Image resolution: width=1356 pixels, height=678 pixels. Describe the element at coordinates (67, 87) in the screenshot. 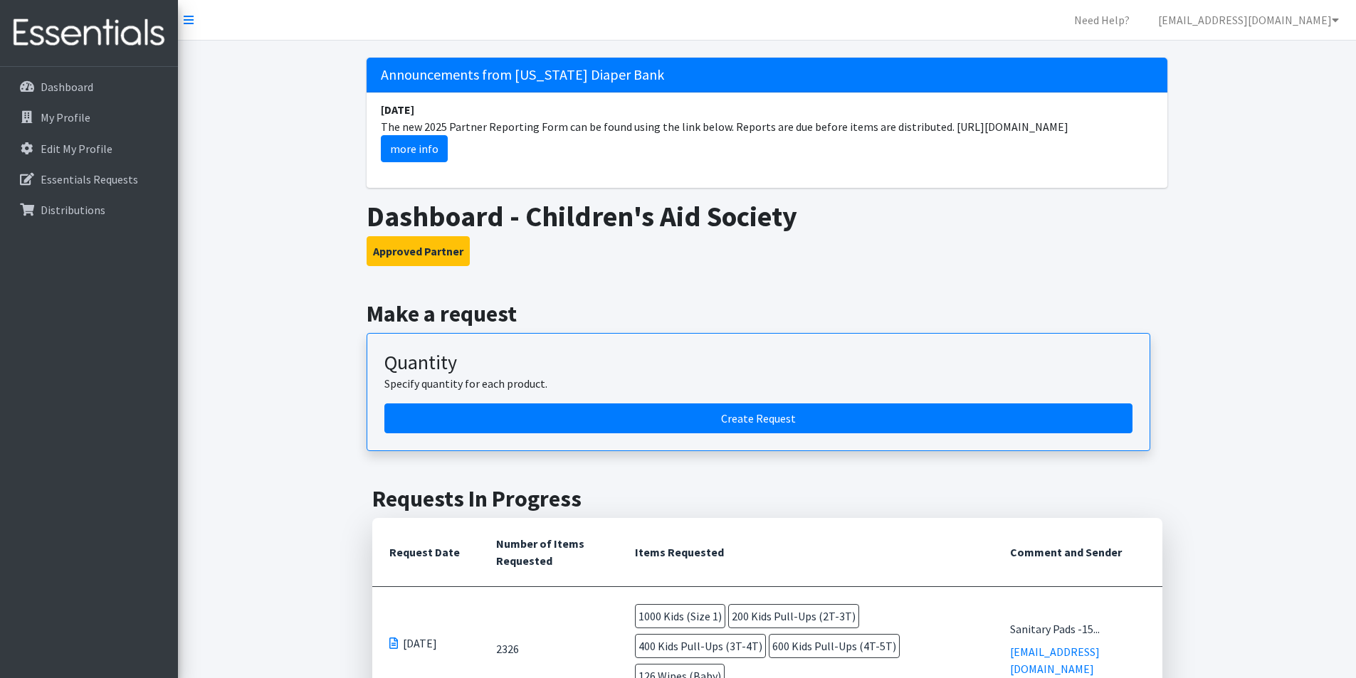

I see `p: Dashboard` at that location.